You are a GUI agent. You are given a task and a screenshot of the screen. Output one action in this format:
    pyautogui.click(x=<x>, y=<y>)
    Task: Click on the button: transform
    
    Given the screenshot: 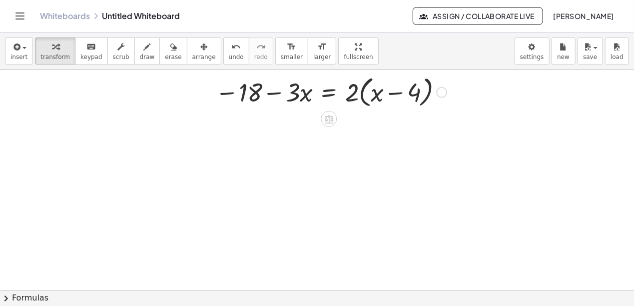 What is the action you would take?
    pyautogui.click(x=55, y=51)
    